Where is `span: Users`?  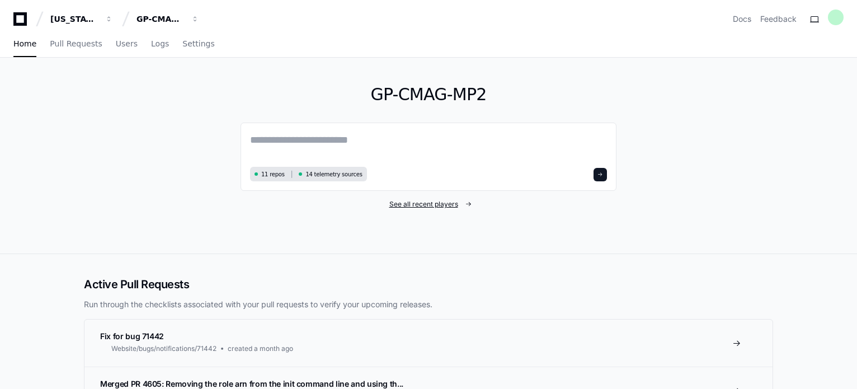
span: Users is located at coordinates (126, 44).